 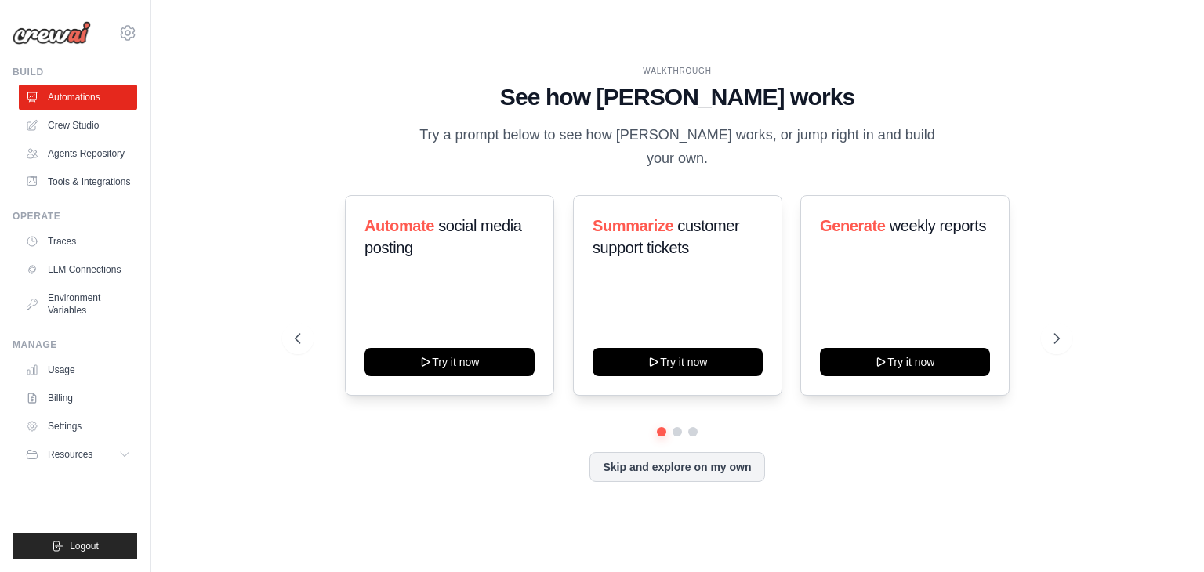 What do you see at coordinates (74, 72) in the screenshot?
I see `div: Build` at bounding box center [74, 72].